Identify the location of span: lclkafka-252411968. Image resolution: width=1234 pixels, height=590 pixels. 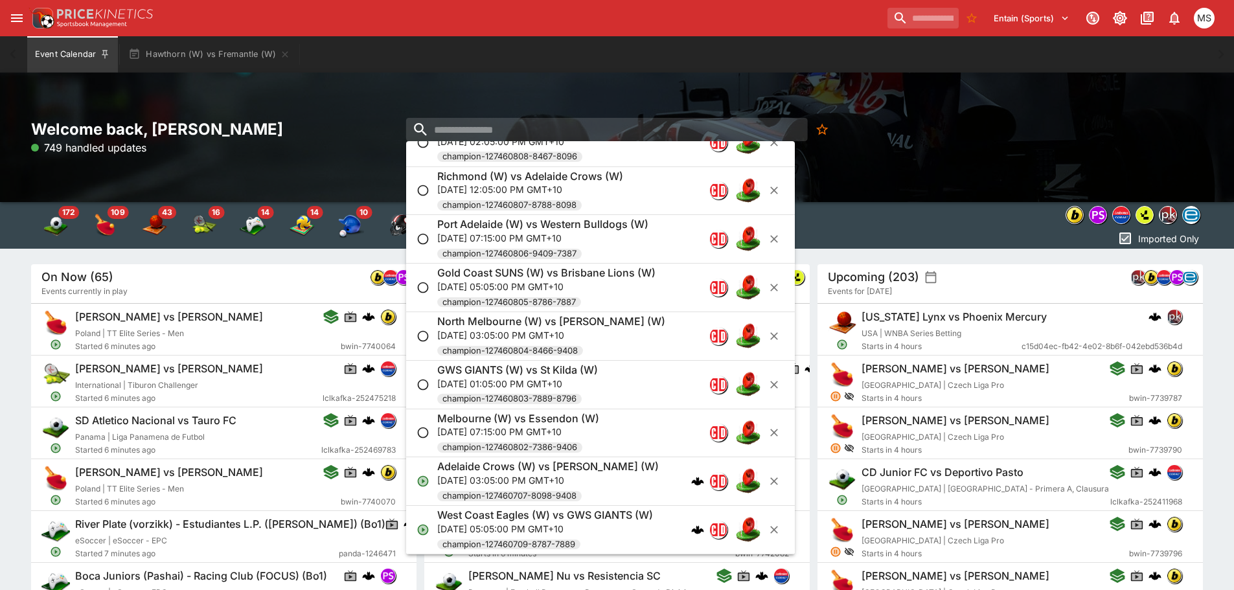
(1146, 502).